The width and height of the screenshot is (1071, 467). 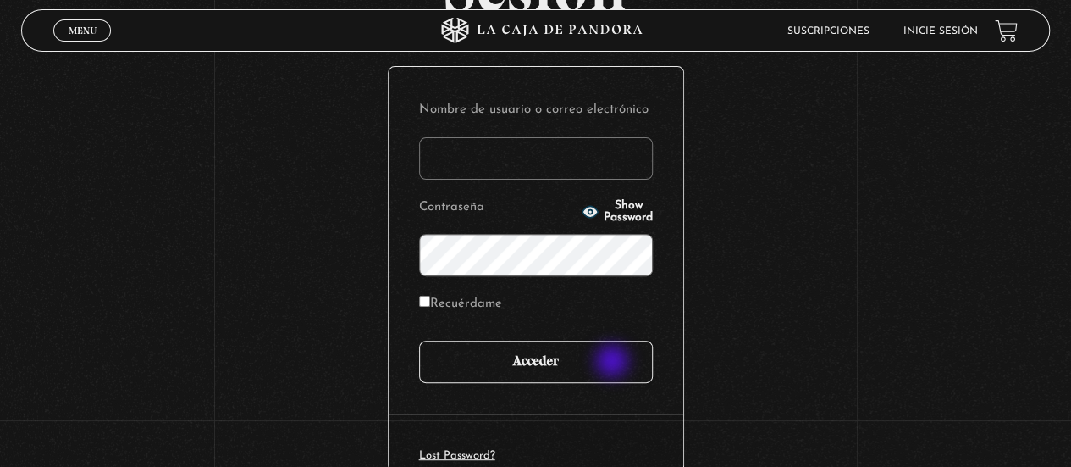 I want to click on a: Lost Password?, so click(x=457, y=455).